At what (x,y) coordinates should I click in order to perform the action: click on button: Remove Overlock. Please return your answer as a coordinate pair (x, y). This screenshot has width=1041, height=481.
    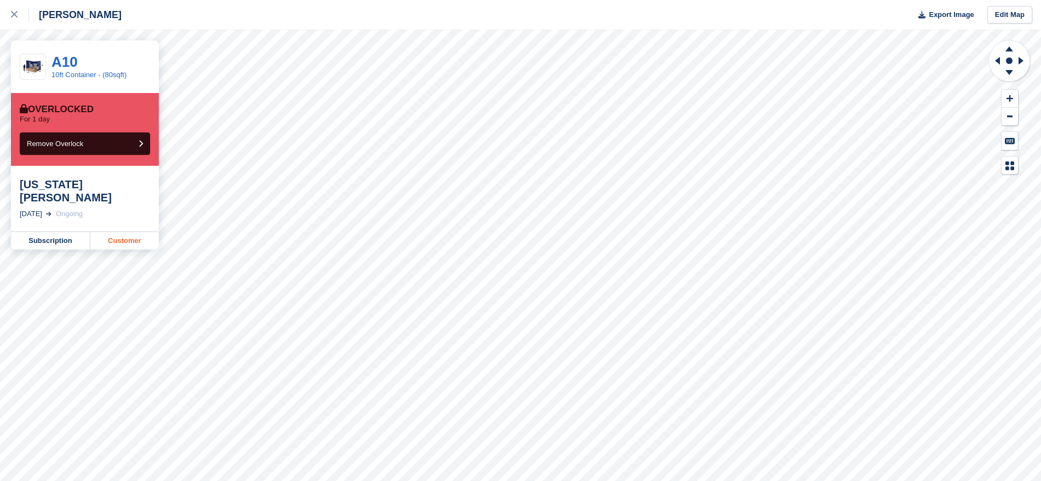
    Looking at the image, I should click on (85, 143).